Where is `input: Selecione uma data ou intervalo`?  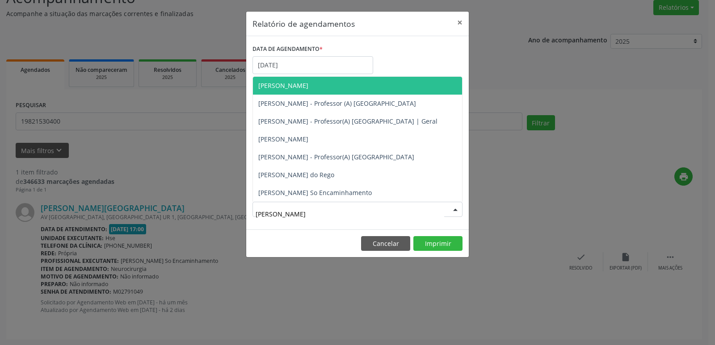 input: Selecione uma data ou intervalo is located at coordinates (313, 65).